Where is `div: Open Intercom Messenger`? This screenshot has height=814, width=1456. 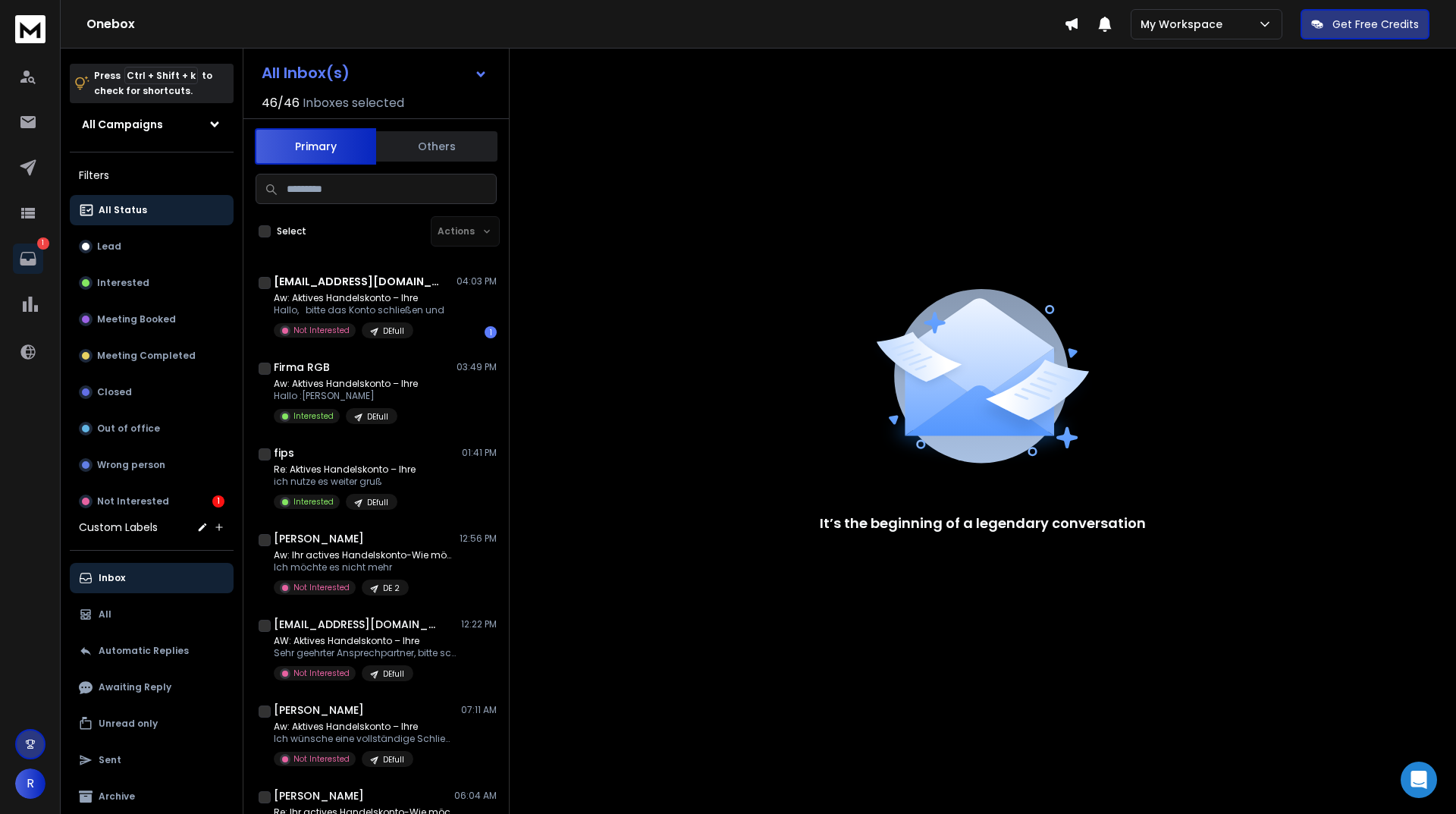
div: Open Intercom Messenger is located at coordinates (1419, 780).